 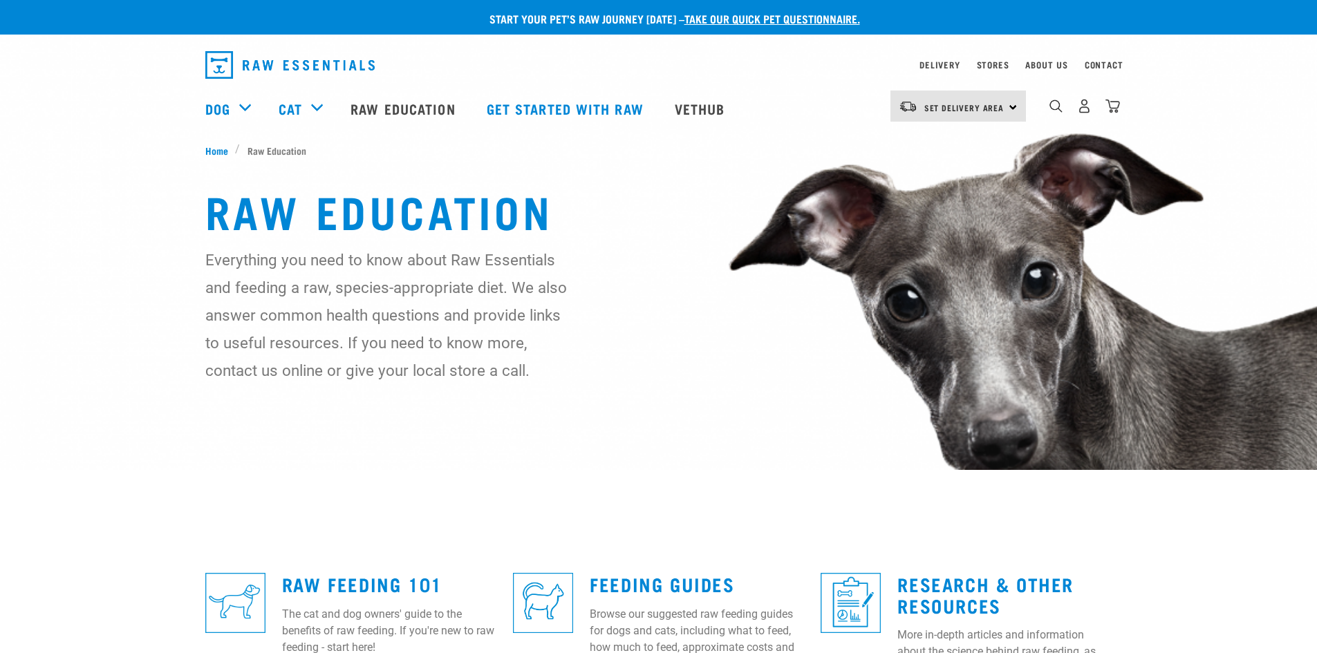 I want to click on a: Vethub, so click(x=702, y=109).